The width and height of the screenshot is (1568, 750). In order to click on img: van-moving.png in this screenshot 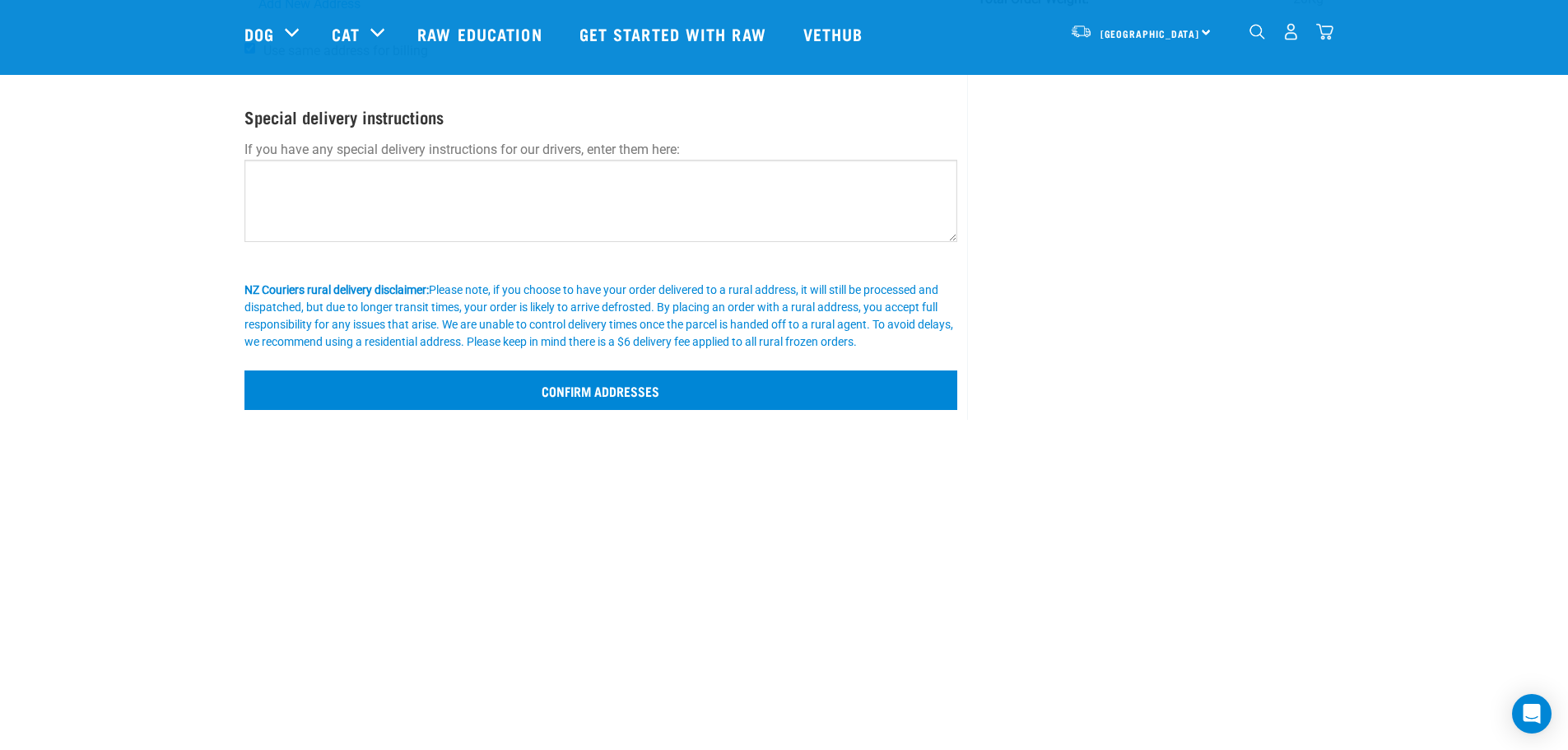, I will do `click(1080, 31)`.